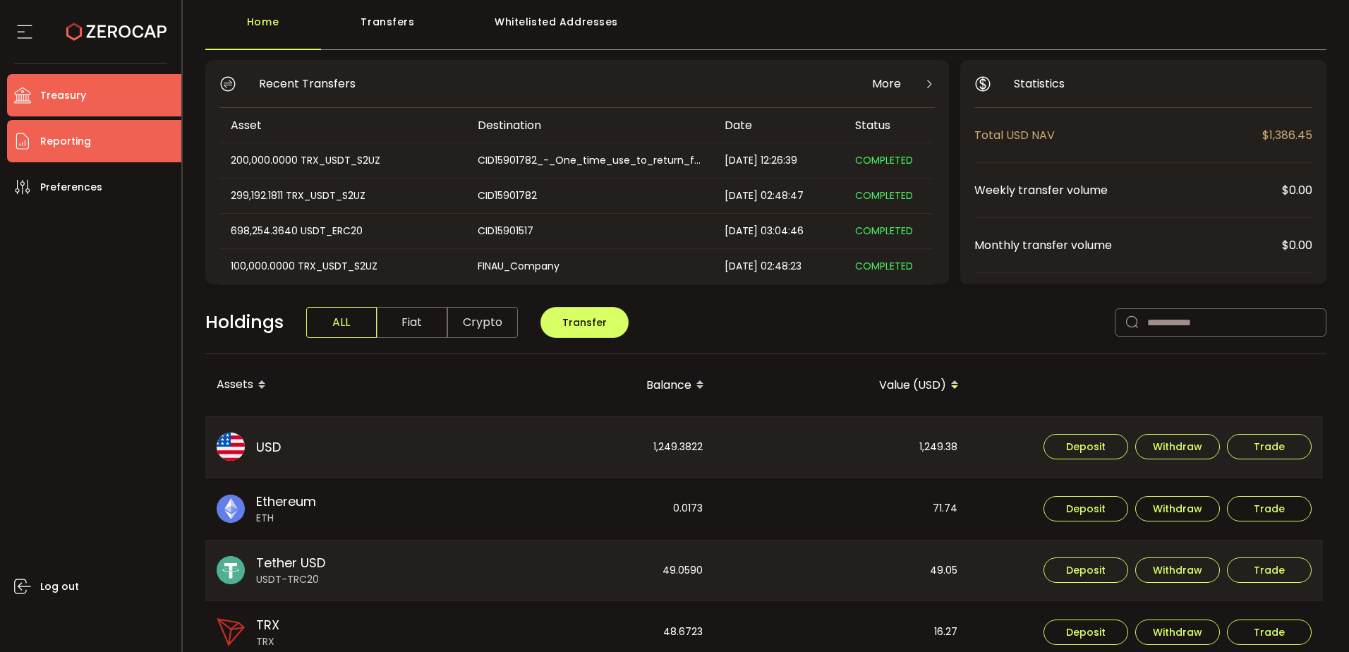 The height and width of the screenshot is (652, 1349). What do you see at coordinates (483, 323) in the screenshot?
I see `span: Crypto` at bounding box center [483, 323].